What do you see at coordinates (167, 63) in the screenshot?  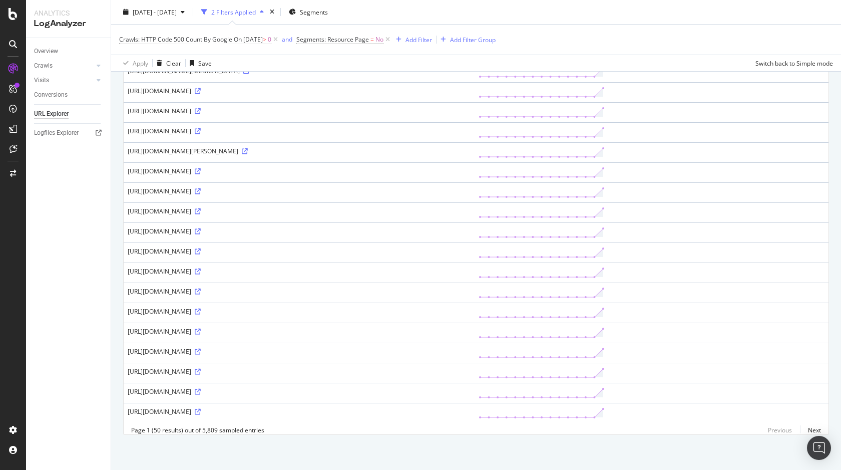 I see `button: Clear` at bounding box center [167, 63].